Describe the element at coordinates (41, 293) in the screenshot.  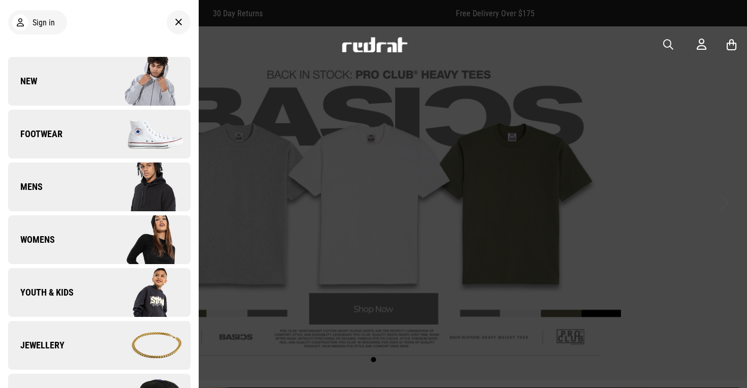
I see `span: Youth & Kids` at that location.